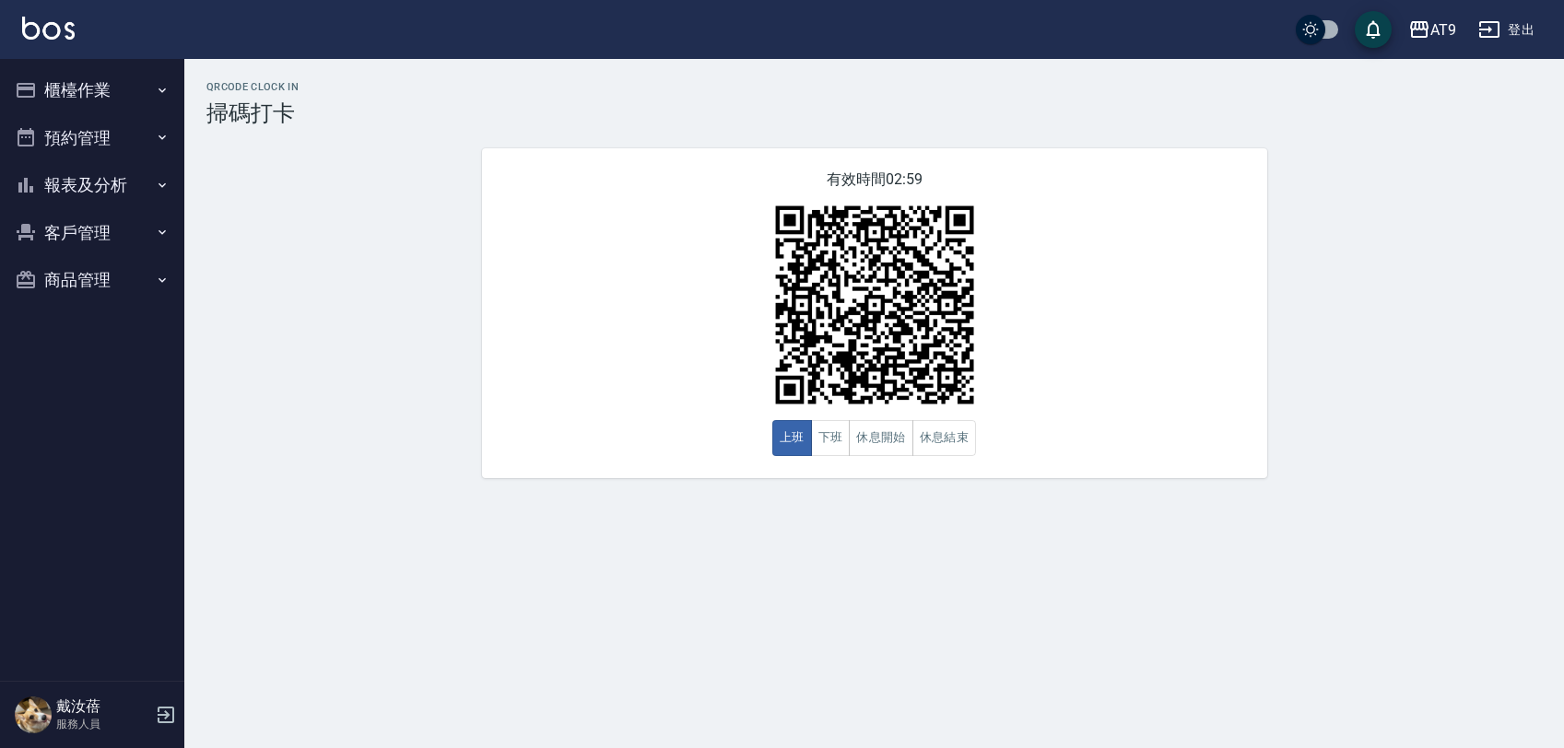  Describe the element at coordinates (92, 185) in the screenshot. I see `button: 報表及分析` at that location.